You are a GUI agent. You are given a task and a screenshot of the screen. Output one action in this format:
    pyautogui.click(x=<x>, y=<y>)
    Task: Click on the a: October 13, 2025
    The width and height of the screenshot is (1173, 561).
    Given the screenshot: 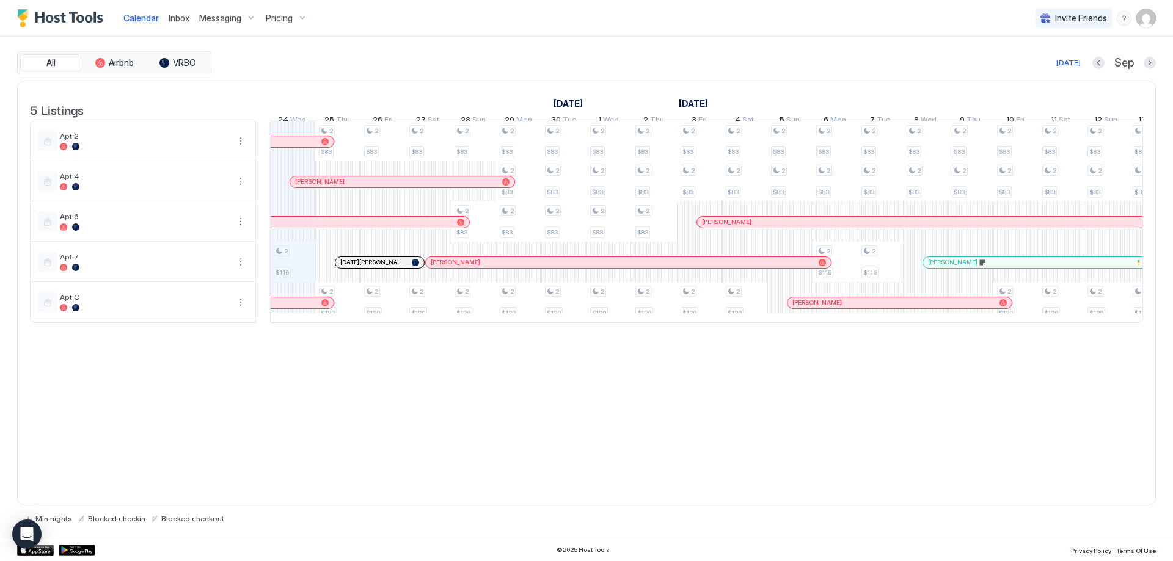 What is the action you would take?
    pyautogui.click(x=1151, y=121)
    